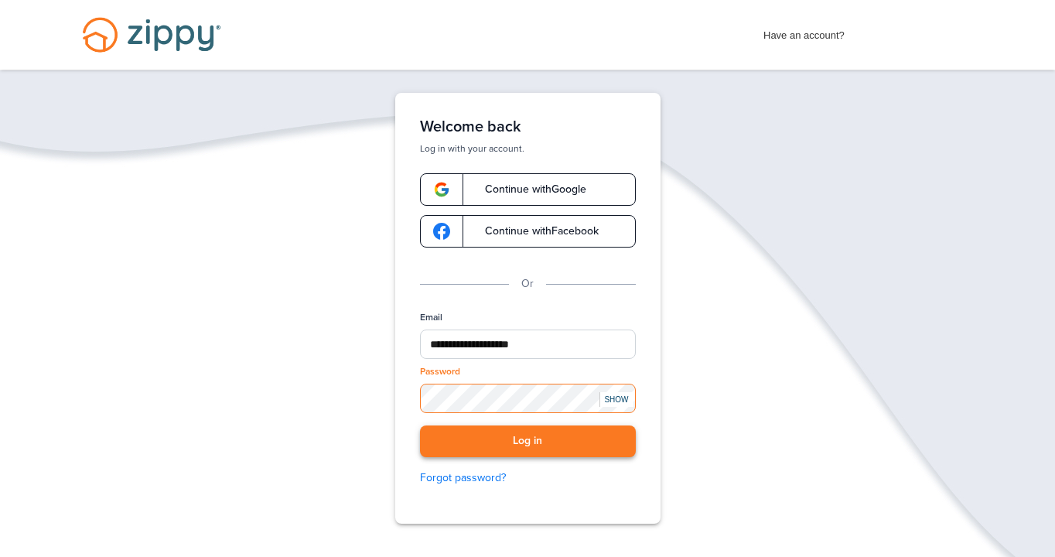 This screenshot has height=557, width=1055. I want to click on a: google-logoContinue withGoogle, so click(528, 190).